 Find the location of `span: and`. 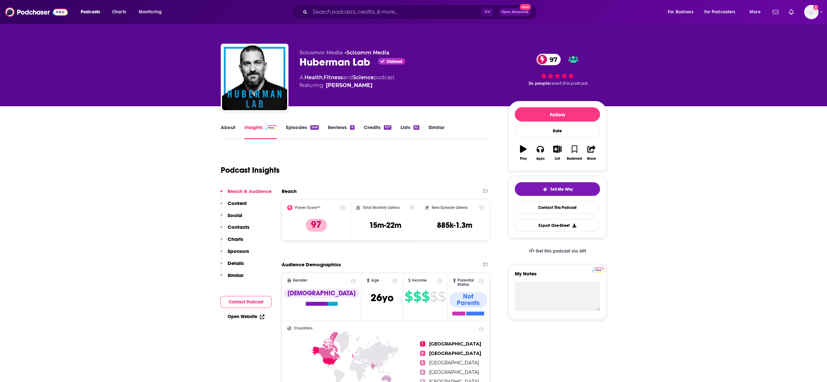

span: and is located at coordinates (348, 77).